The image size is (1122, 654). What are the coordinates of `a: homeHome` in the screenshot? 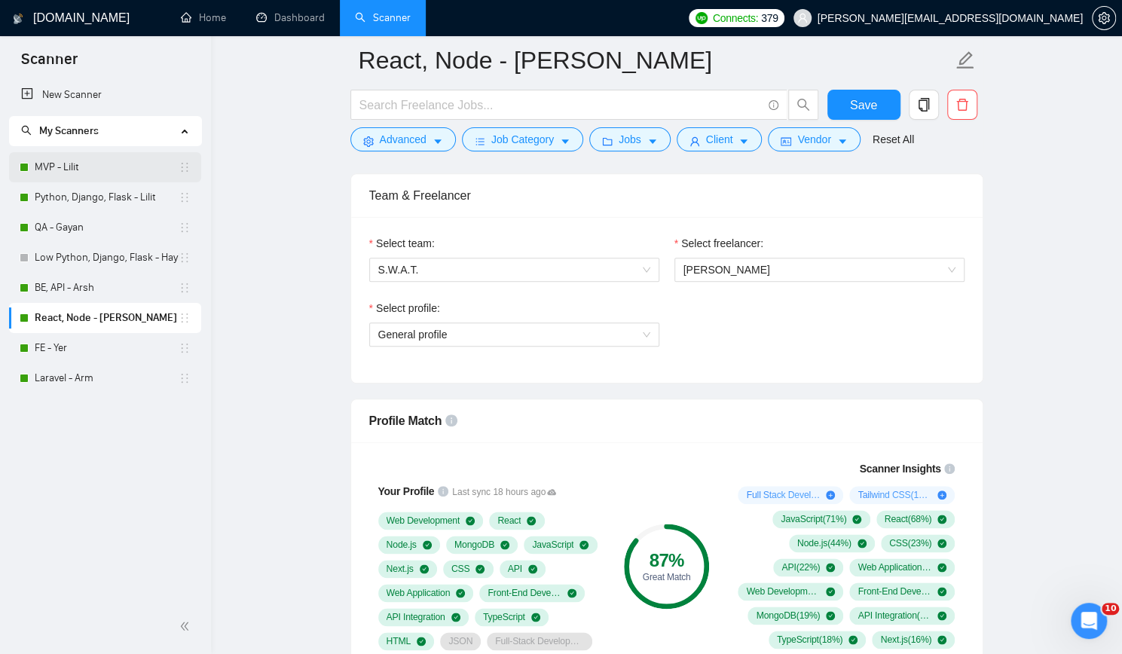 It's located at (203, 17).